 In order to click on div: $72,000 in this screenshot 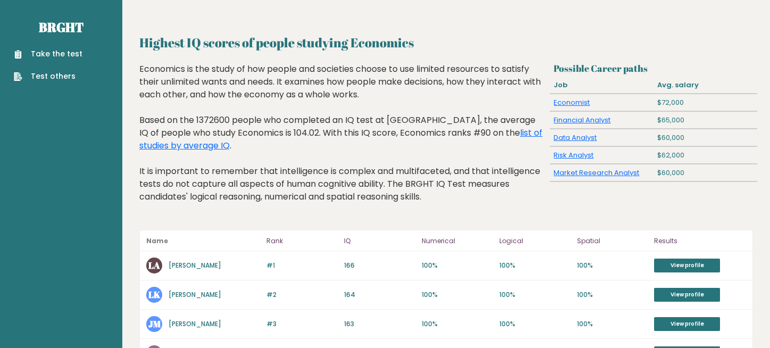, I will do `click(705, 103)`.